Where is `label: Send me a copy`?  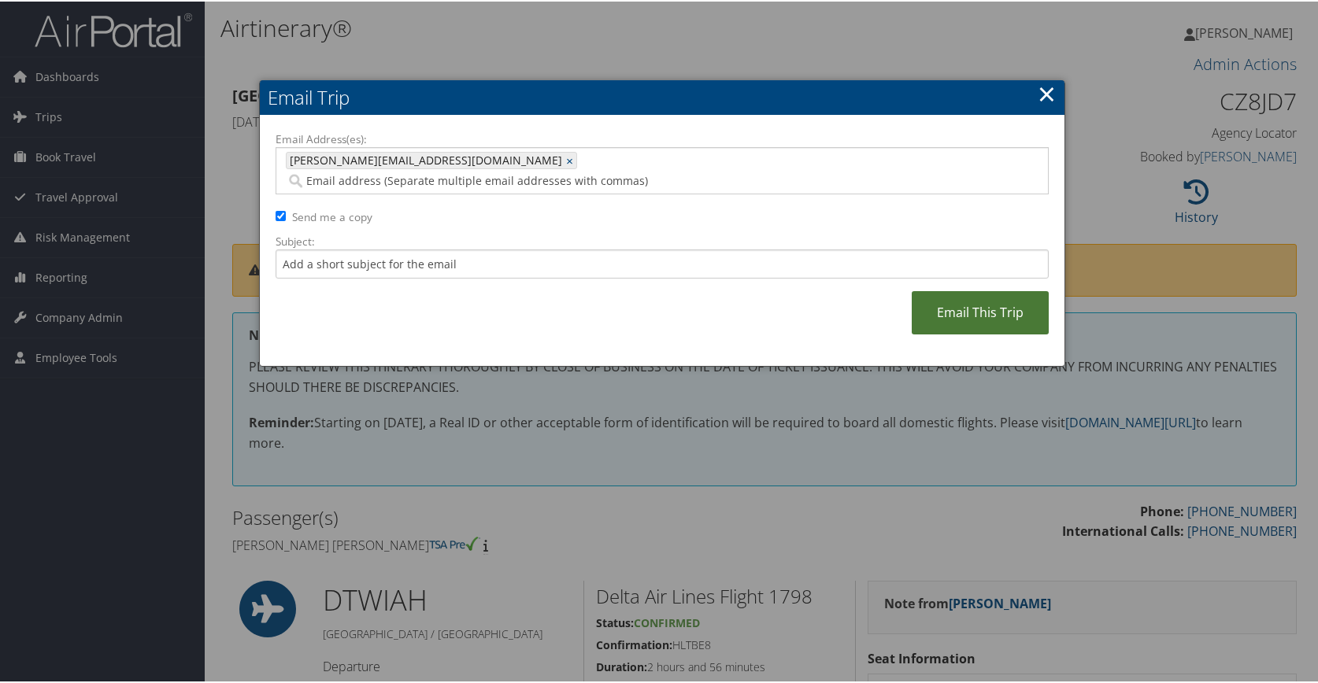
label: Send me a copy is located at coordinates (332, 216).